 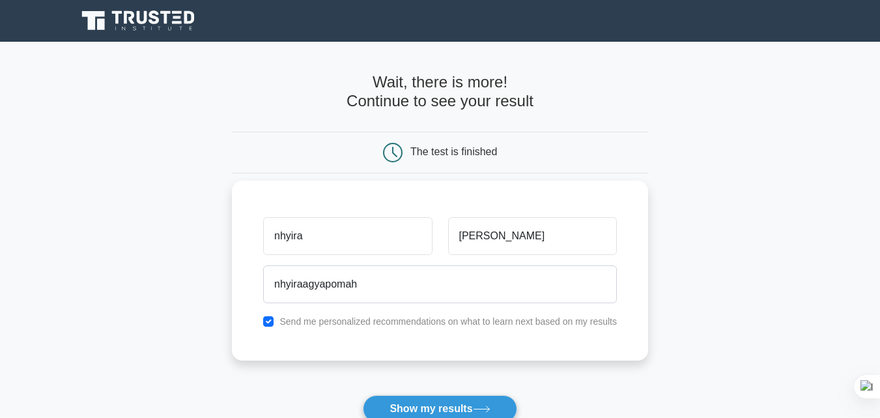 I want to click on h4: Wait, there is more! Continue to see your result, so click(x=440, y=92).